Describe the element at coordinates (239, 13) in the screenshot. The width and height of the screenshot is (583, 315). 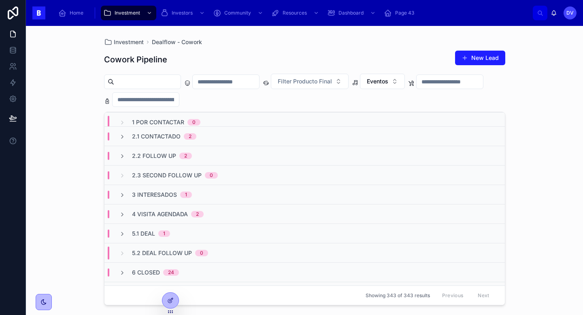
I see `a: Community` at that location.